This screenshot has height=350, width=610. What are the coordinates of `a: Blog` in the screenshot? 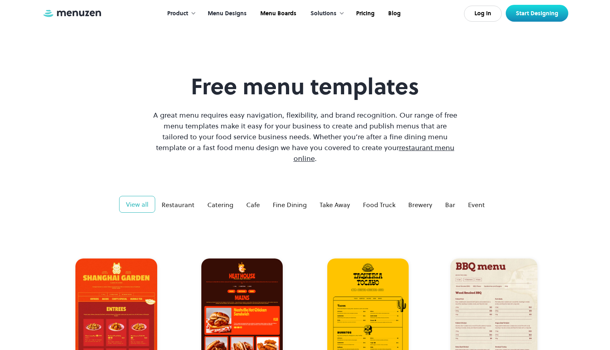 It's located at (393, 14).